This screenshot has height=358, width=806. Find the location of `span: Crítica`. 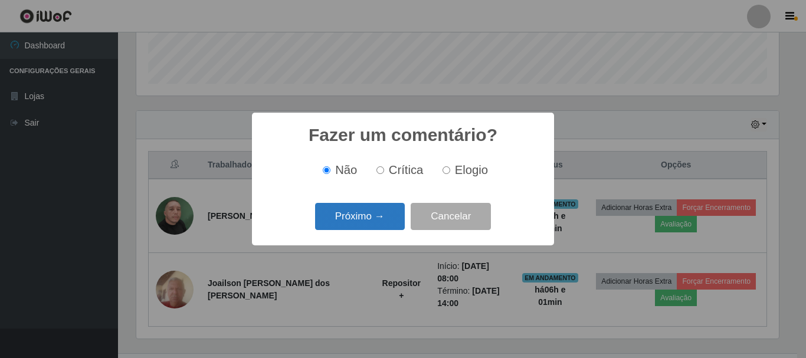

span: Crítica is located at coordinates (406, 170).